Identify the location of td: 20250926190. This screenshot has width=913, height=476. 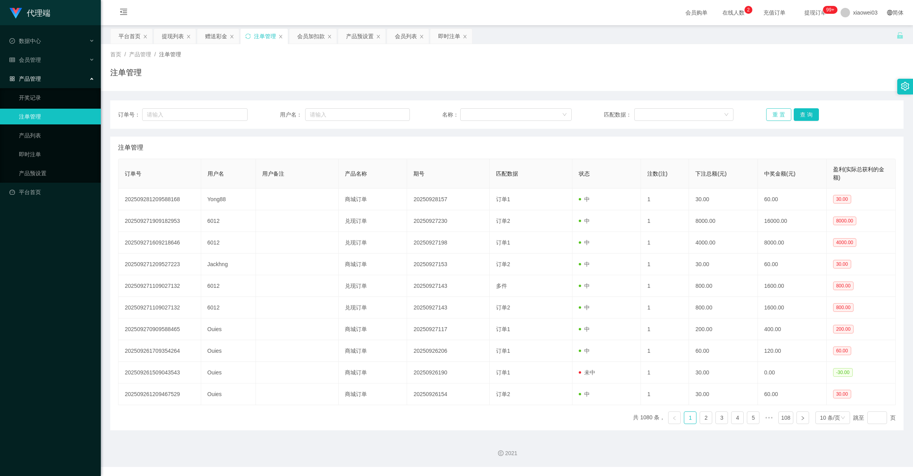
(448, 372).